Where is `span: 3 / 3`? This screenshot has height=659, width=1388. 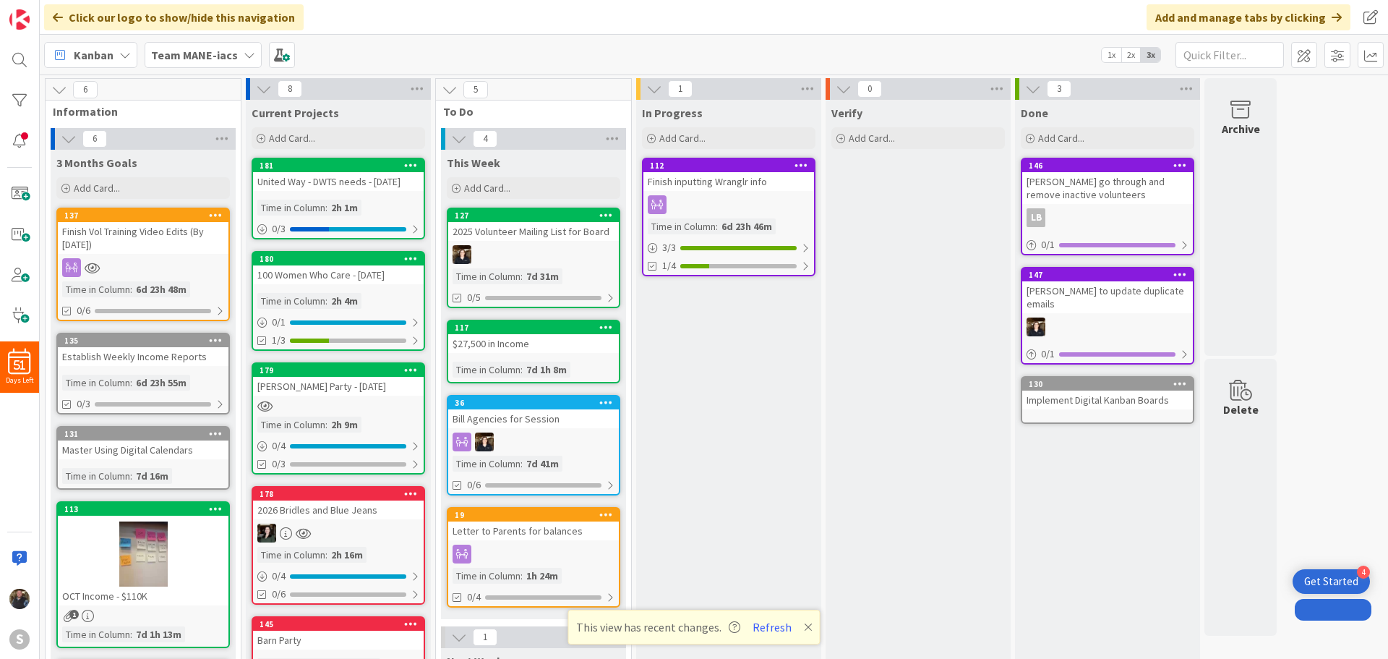
span: 3 / 3 is located at coordinates (669, 247).